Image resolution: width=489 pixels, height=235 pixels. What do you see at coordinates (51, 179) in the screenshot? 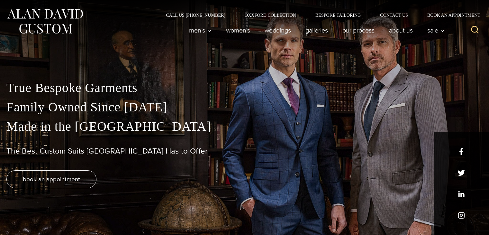
I see `span: book an appointment` at bounding box center [51, 179].